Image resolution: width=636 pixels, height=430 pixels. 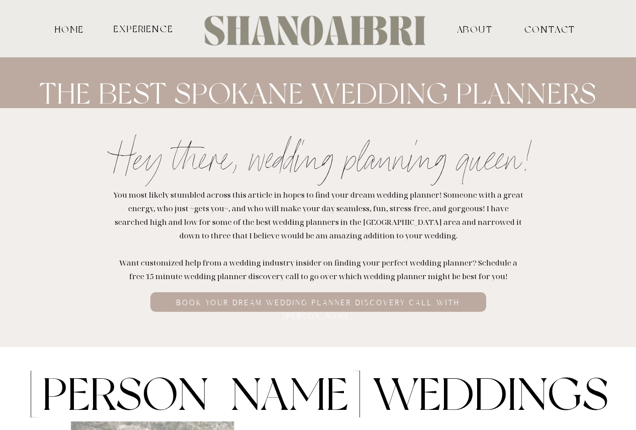 What do you see at coordinates (475, 29) in the screenshot?
I see `nav: ABOUT` at bounding box center [475, 29].